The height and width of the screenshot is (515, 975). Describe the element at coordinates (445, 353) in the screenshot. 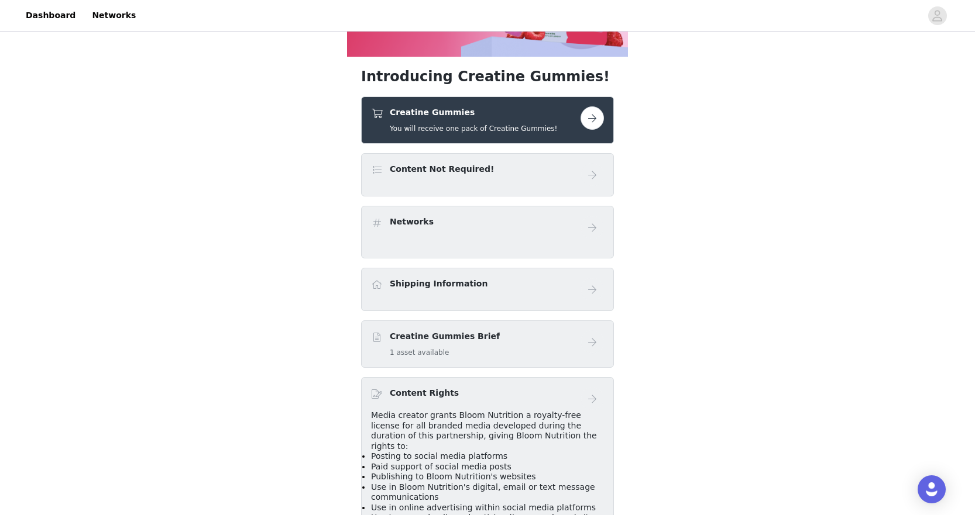

I see `h5: 1 asset available` at that location.